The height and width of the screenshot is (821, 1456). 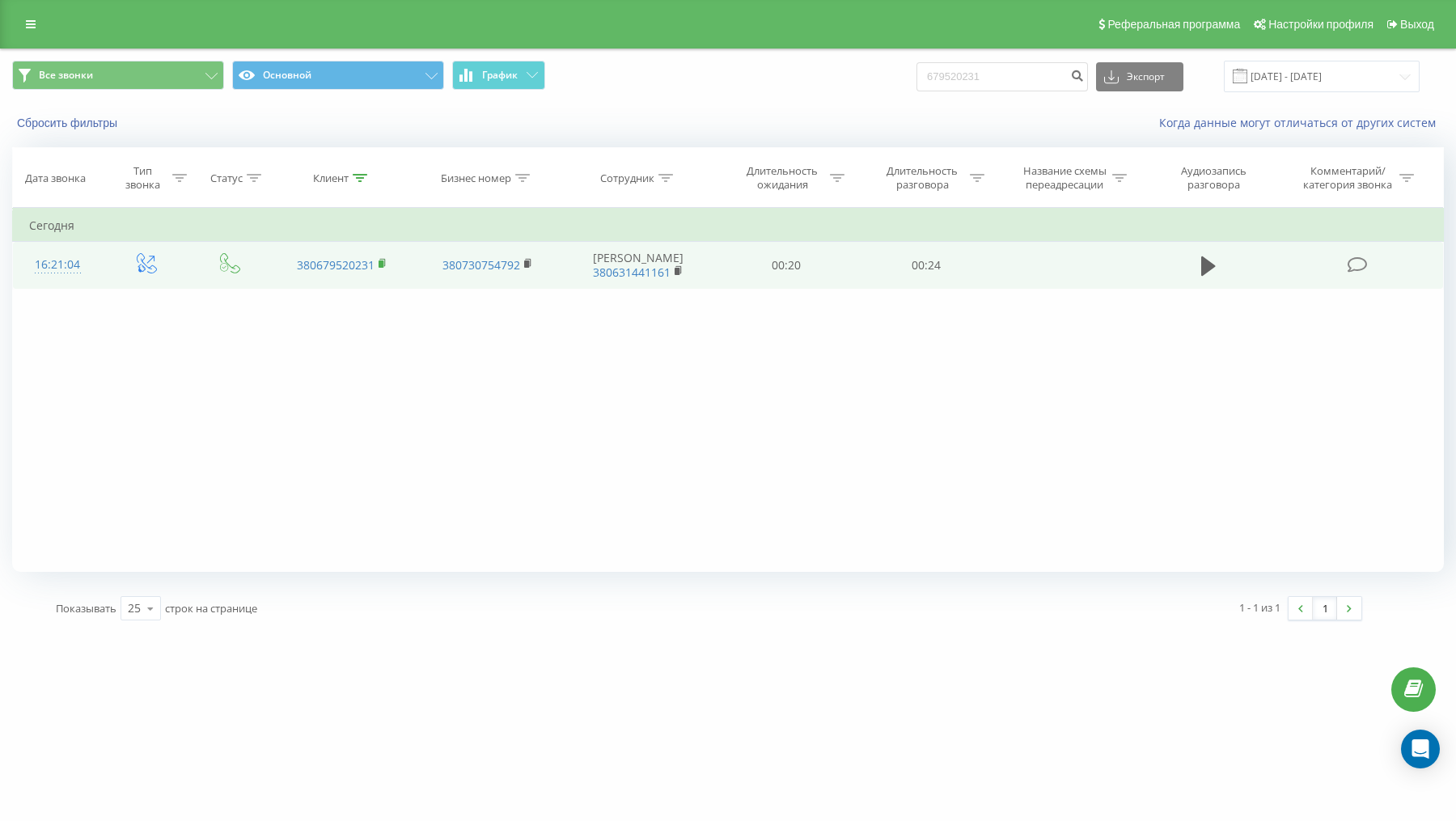 What do you see at coordinates (86, 608) in the screenshot?
I see `span: Показывать` at bounding box center [86, 608].